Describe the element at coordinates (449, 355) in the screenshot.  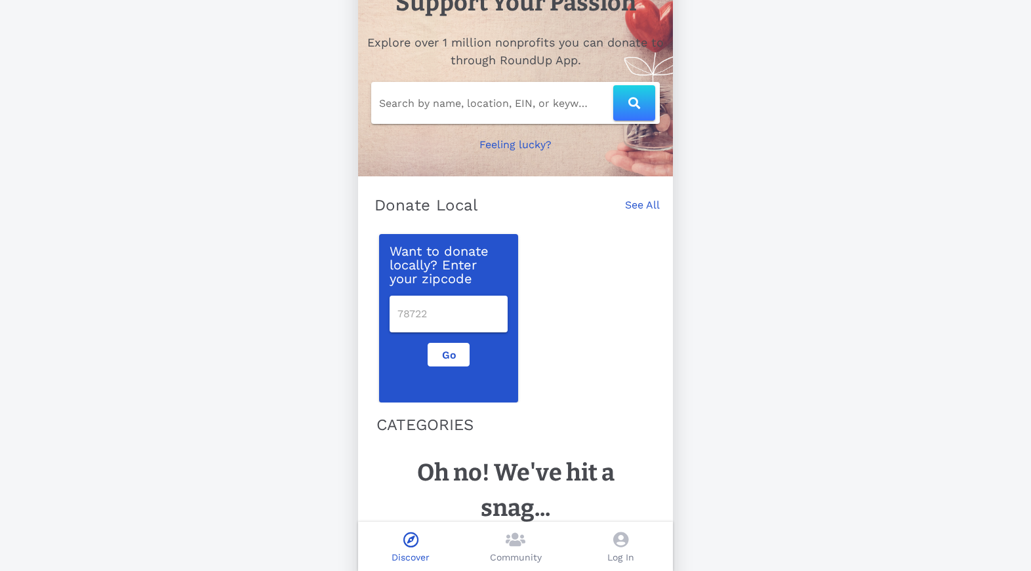
I see `button: Go` at that location.